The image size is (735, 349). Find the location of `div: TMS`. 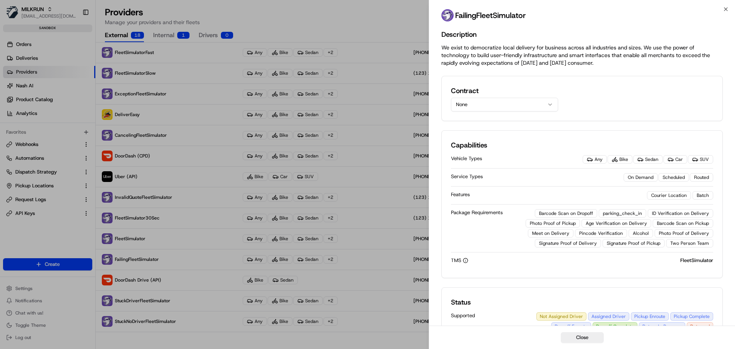

div: TMS is located at coordinates (565, 260).